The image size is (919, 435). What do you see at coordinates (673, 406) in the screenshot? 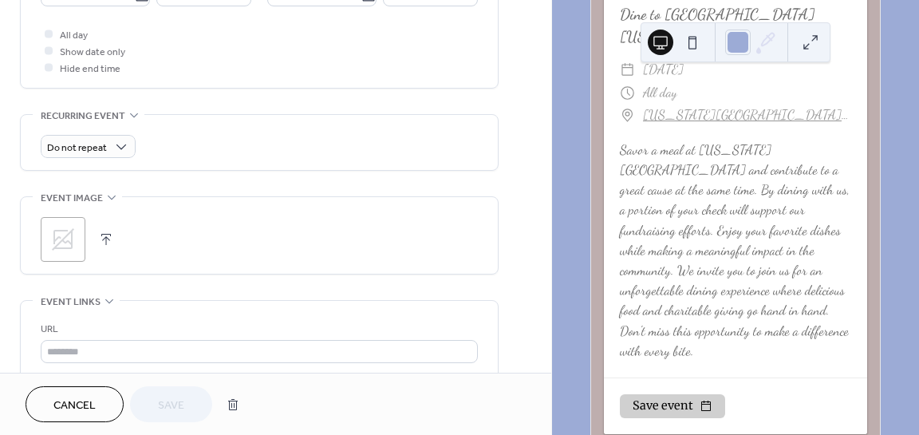
I see `button: Save event` at bounding box center [673, 406].